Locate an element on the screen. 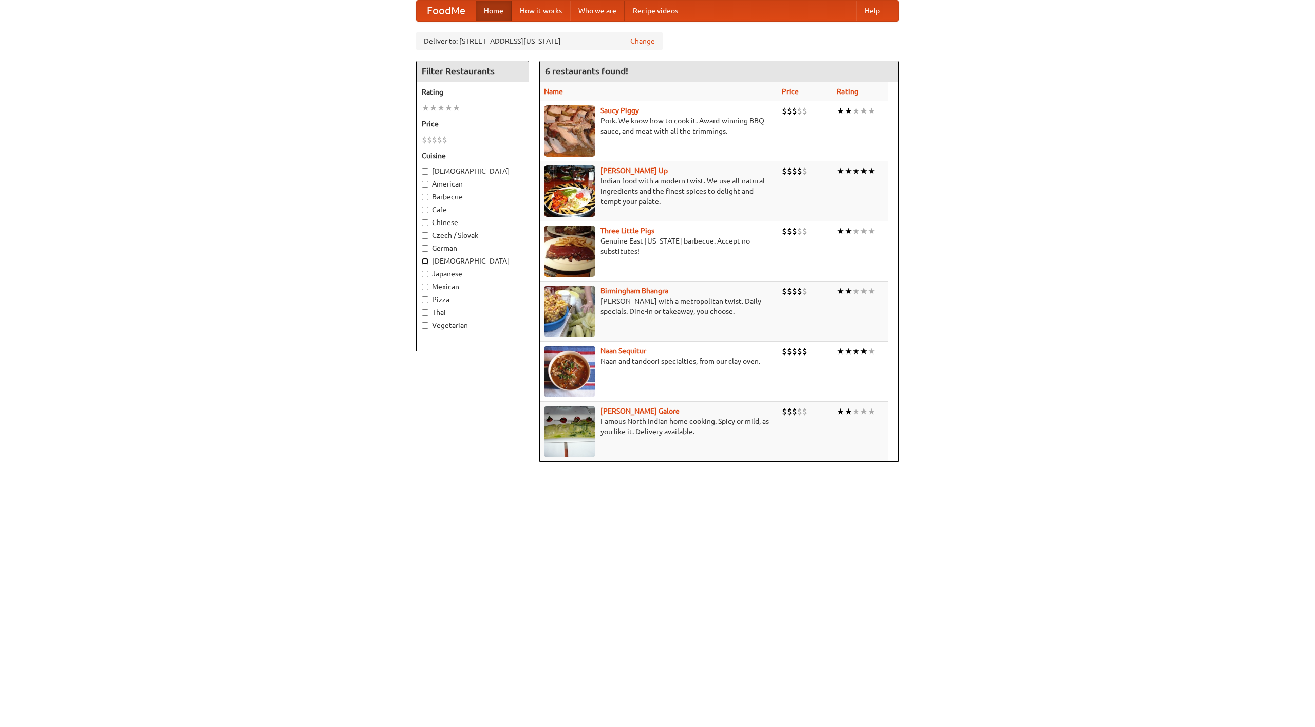 The image size is (1315, 727). label: German is located at coordinates (473, 248).